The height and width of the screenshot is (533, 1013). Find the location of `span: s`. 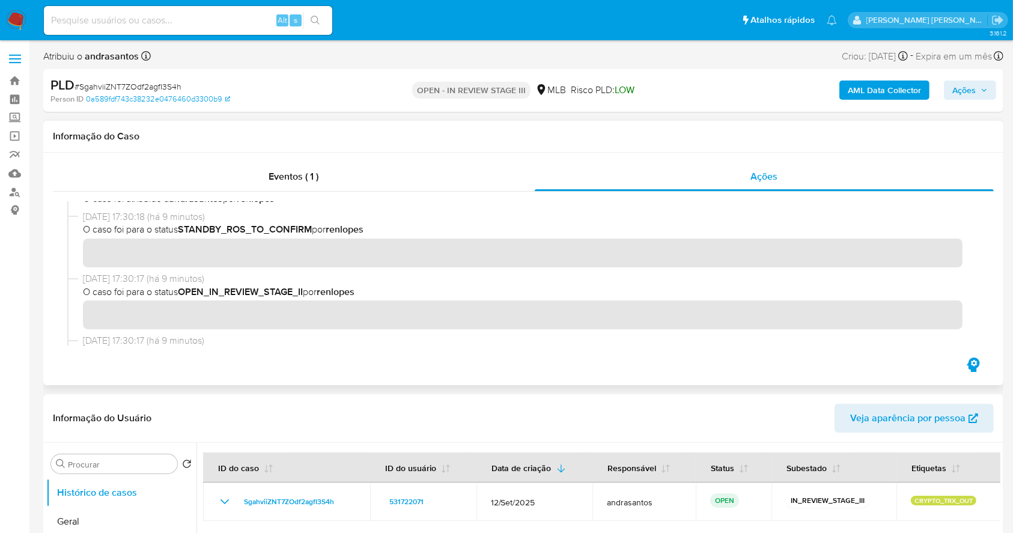

span: s is located at coordinates (296, 20).